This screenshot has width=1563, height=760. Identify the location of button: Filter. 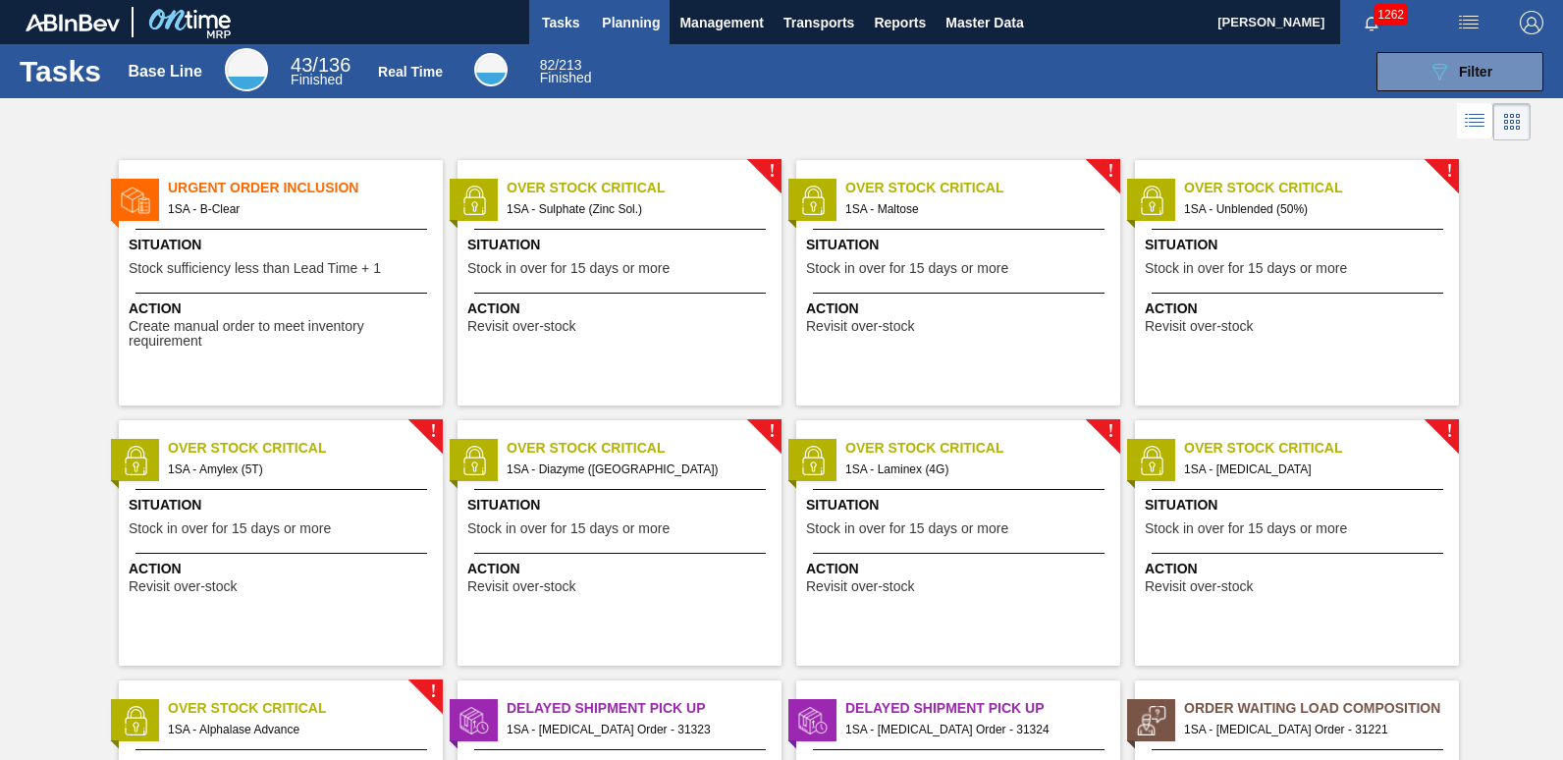
(1460, 72).